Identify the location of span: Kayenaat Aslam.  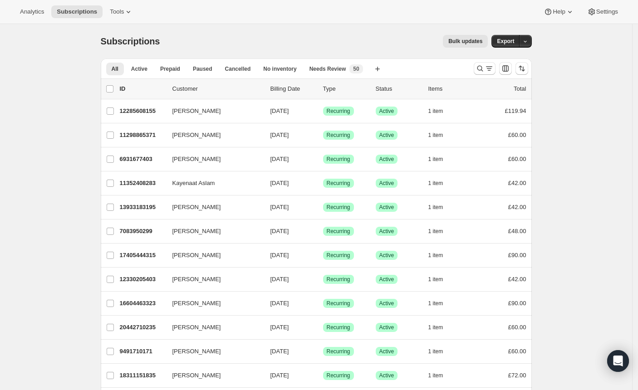
(194, 183).